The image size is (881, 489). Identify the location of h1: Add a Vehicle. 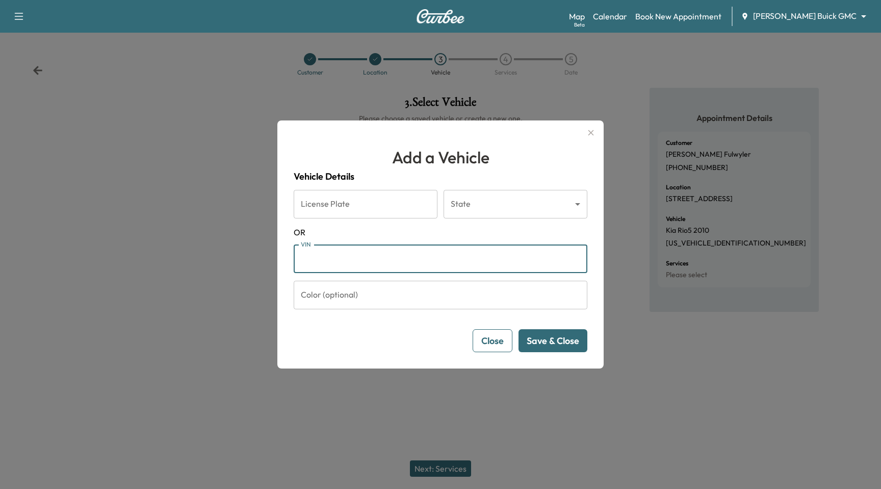
(441, 157).